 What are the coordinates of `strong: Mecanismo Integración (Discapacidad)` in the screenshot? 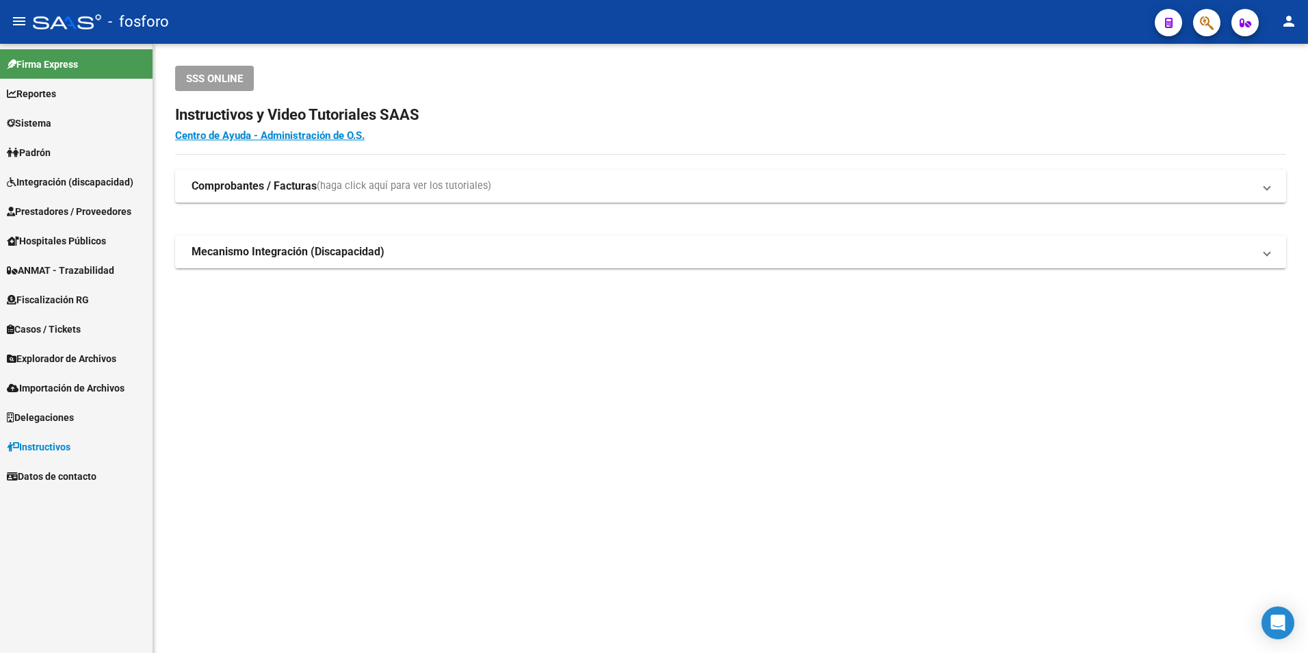 It's located at (288, 252).